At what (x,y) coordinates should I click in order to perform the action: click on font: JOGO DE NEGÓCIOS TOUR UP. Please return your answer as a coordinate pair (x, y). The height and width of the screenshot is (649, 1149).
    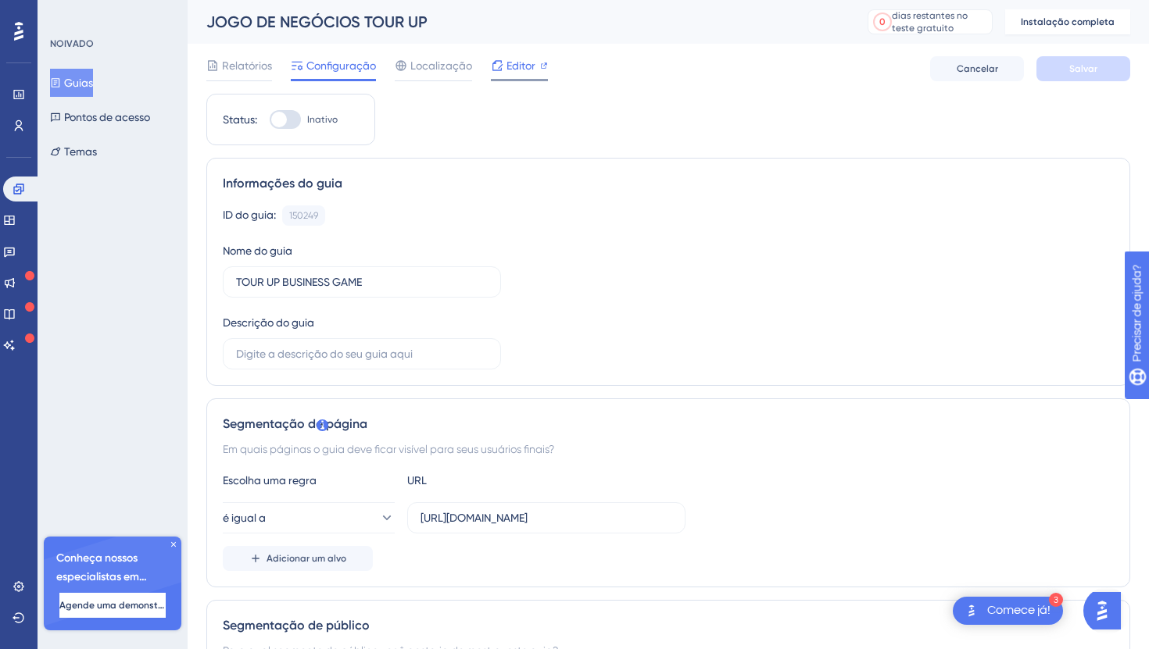
    Looking at the image, I should click on (316, 22).